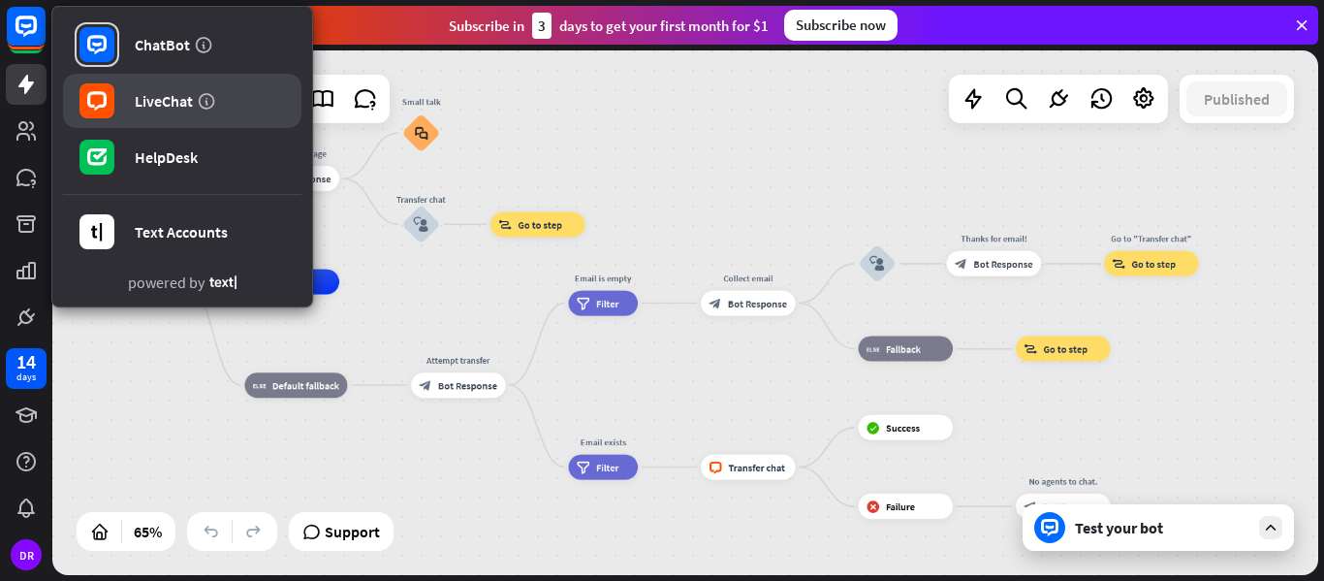  I want to click on div: Subscribe in days to get your first month for $1, so click(609, 25).